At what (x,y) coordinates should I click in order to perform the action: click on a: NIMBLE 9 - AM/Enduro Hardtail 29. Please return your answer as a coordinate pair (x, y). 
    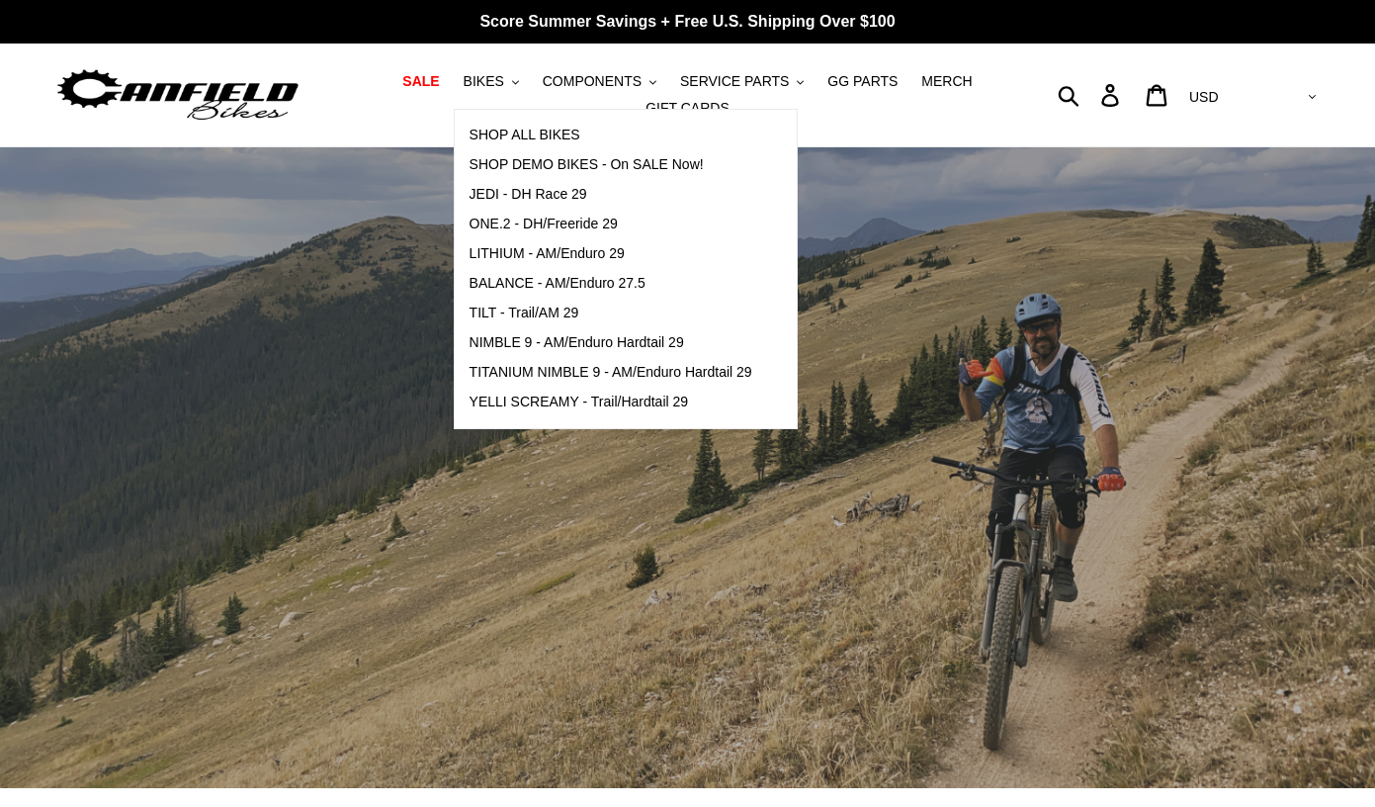
    Looking at the image, I should click on (611, 343).